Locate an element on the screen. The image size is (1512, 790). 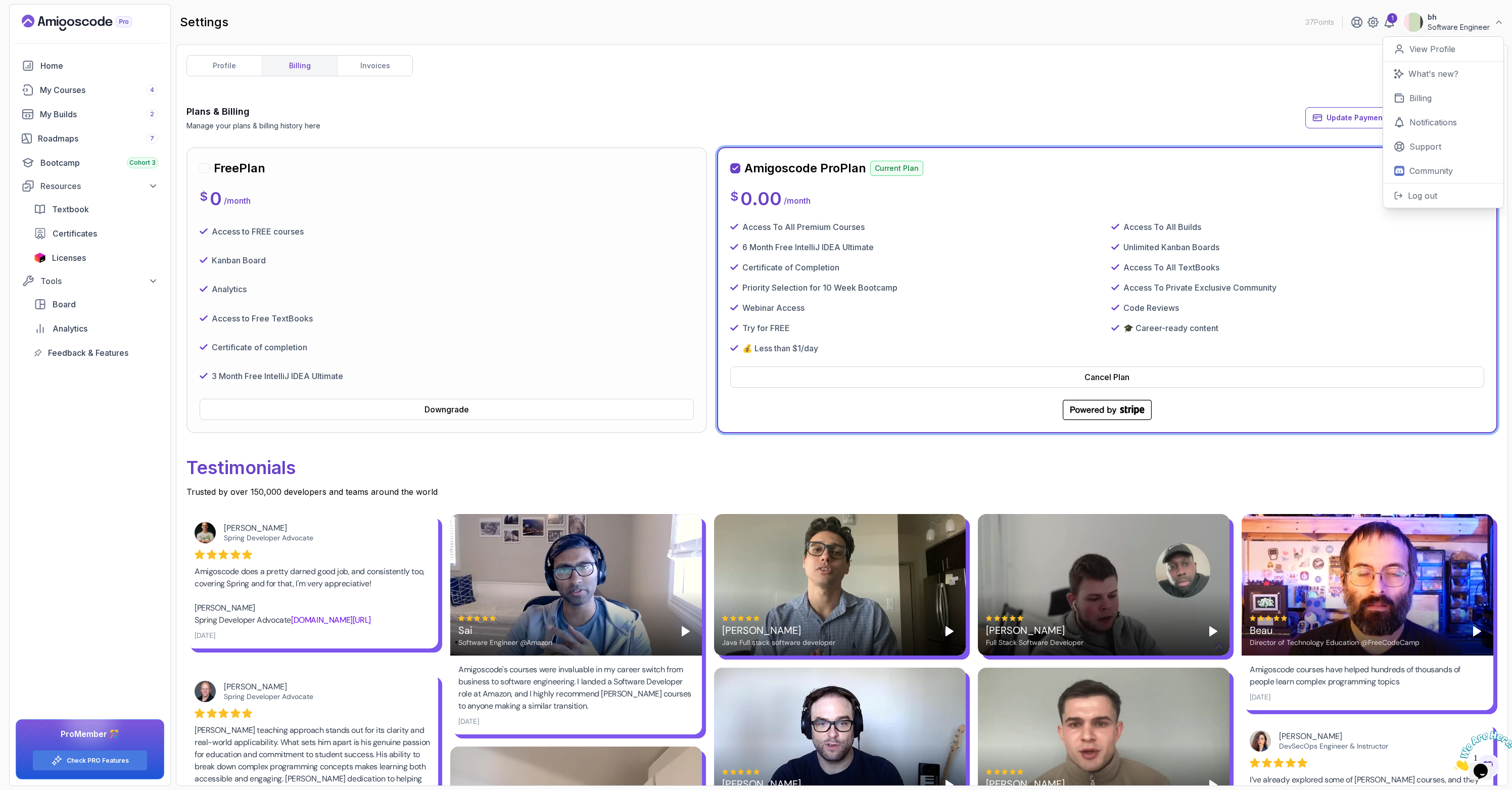
p: Access To All Premium Courses is located at coordinates (804, 227).